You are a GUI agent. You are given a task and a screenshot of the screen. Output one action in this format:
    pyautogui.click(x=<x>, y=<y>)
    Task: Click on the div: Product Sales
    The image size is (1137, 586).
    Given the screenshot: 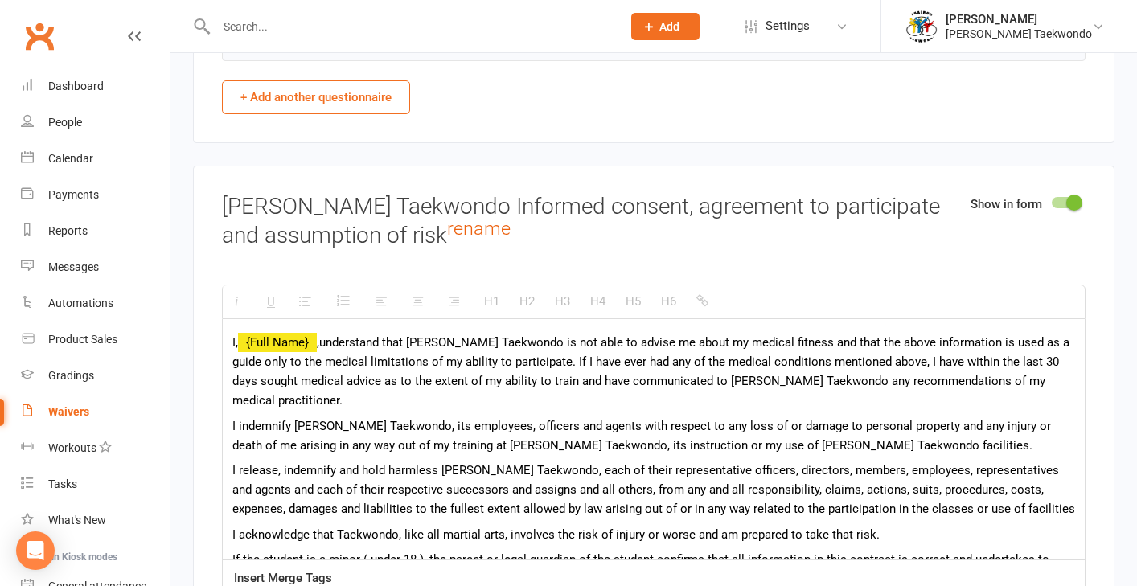 What is the action you would take?
    pyautogui.click(x=83, y=339)
    